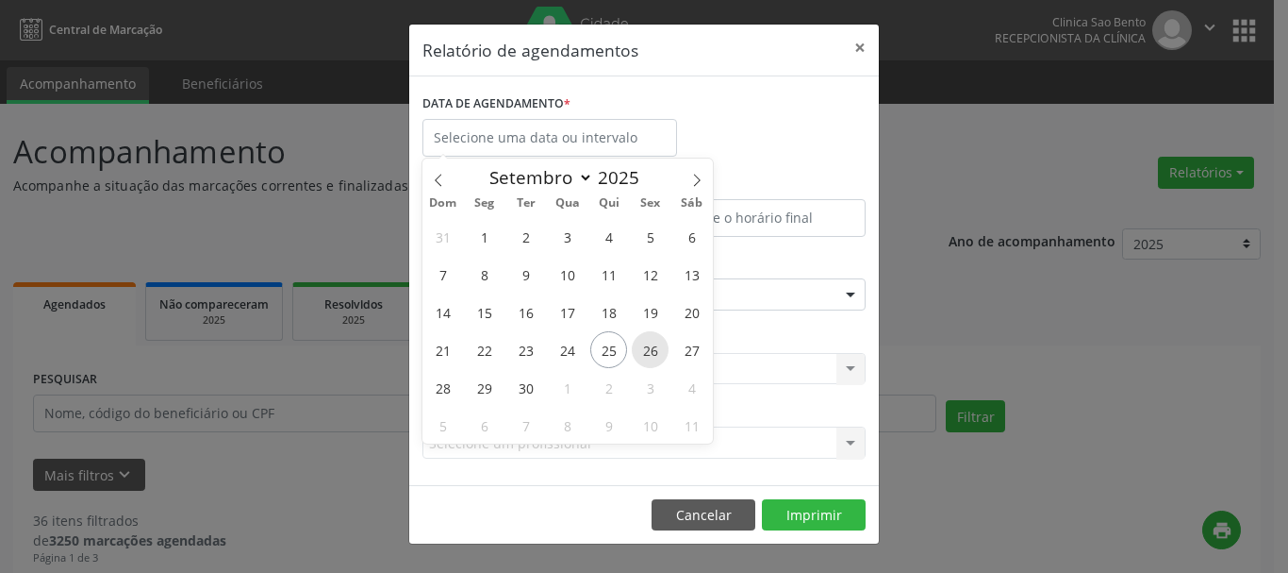 The image size is (1288, 573). What do you see at coordinates (651, 203) in the screenshot?
I see `span: Sex` at bounding box center [651, 203].